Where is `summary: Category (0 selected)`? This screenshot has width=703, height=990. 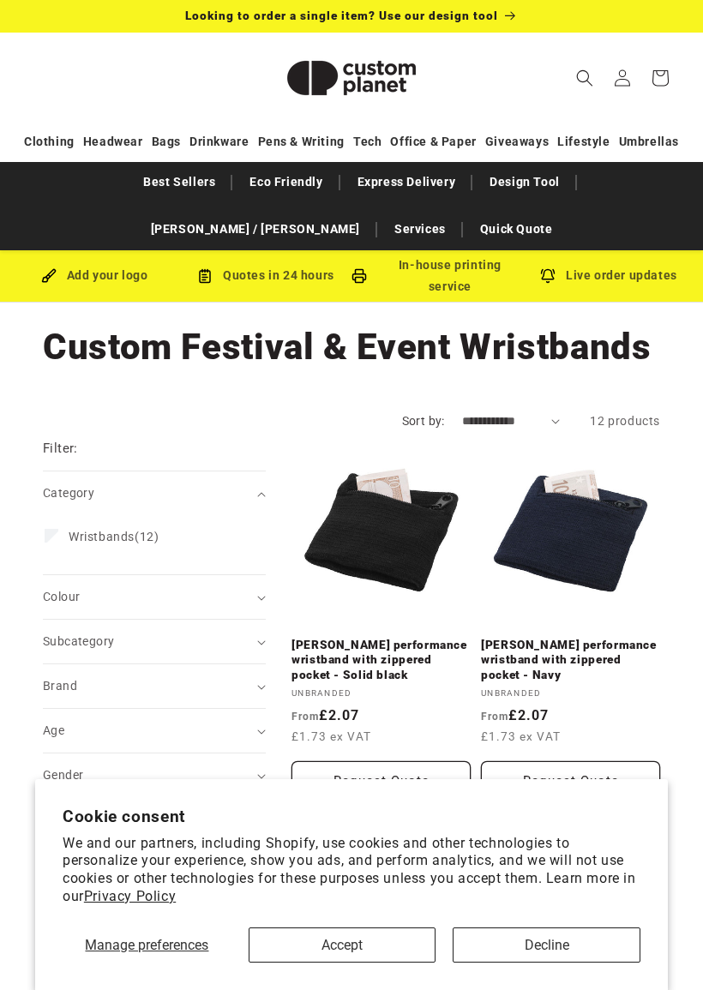
summary: Category (0 selected) is located at coordinates (154, 493).